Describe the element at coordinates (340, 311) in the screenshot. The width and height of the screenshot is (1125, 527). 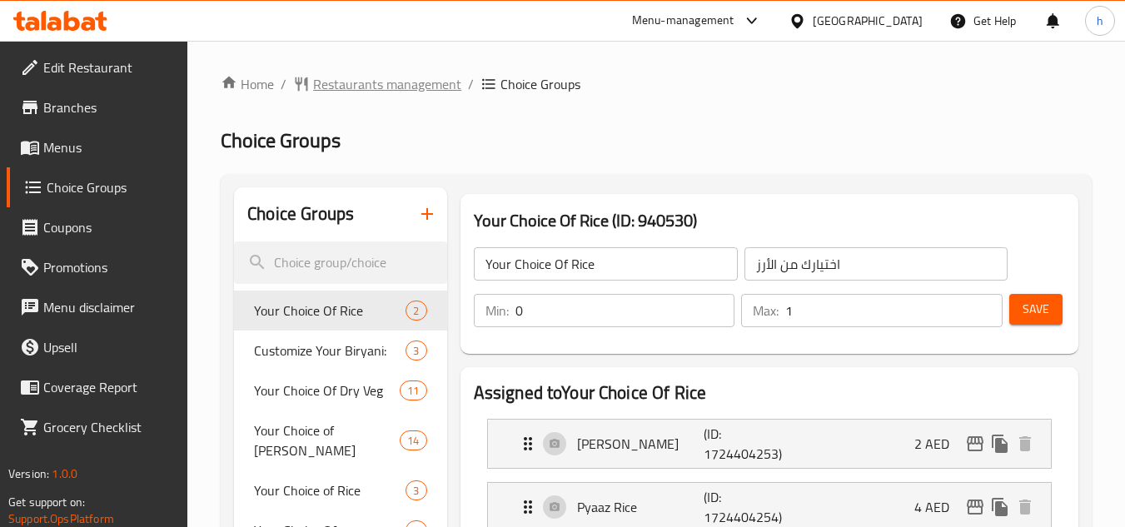
I see `div: Your Choice Of Rice2` at that location.